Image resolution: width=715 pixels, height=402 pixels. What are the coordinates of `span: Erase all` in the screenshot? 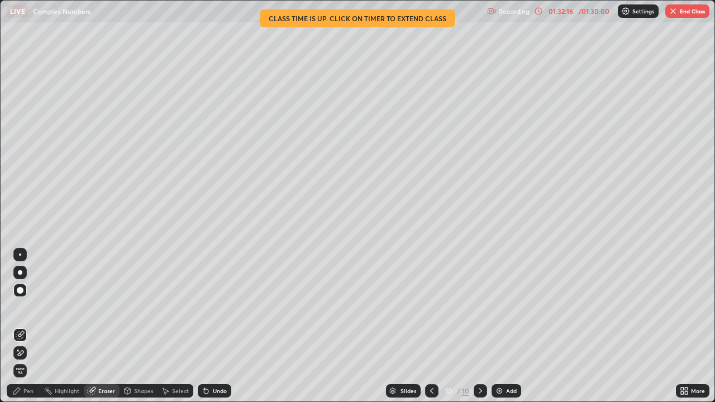 It's located at (20, 371).